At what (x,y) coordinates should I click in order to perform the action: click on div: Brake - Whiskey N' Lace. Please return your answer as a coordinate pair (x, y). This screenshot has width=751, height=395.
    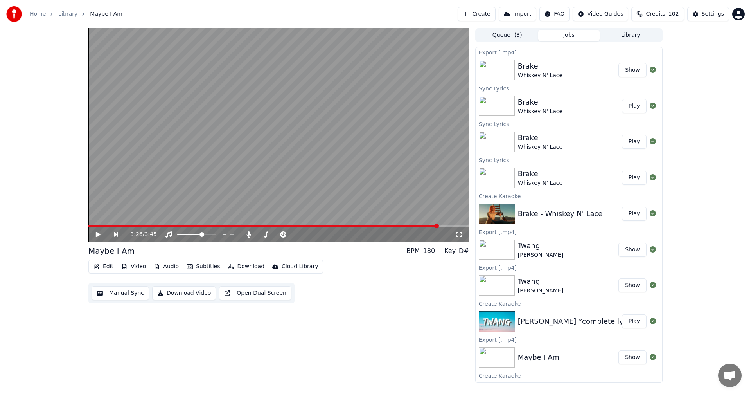
    Looking at the image, I should click on (560, 214).